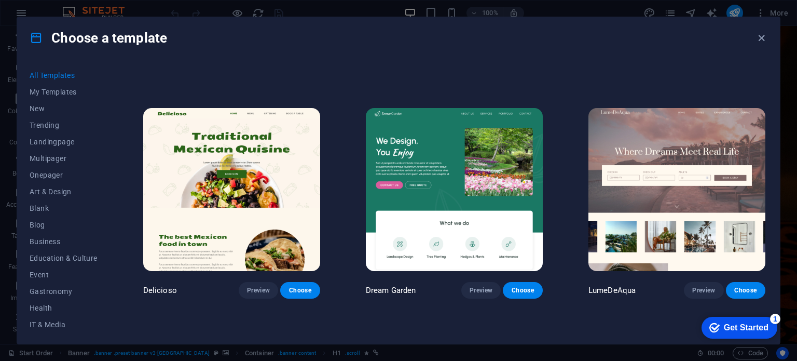  Describe the element at coordinates (63, 108) in the screenshot. I see `span: New` at that location.